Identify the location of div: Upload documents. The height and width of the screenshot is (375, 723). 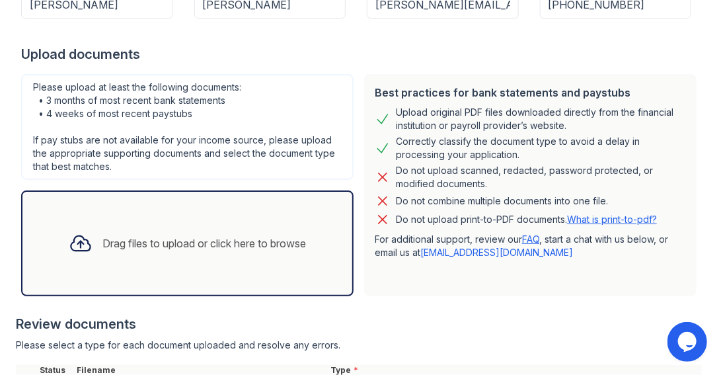
(361, 54).